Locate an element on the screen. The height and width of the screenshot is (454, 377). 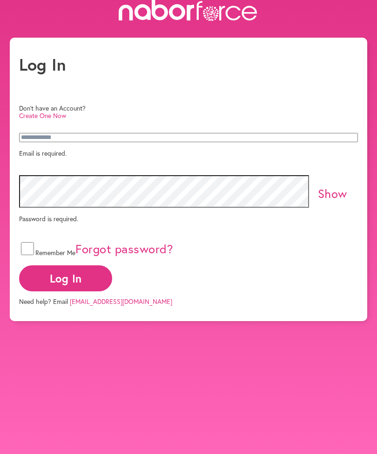
h1: Log In is located at coordinates (188, 64).